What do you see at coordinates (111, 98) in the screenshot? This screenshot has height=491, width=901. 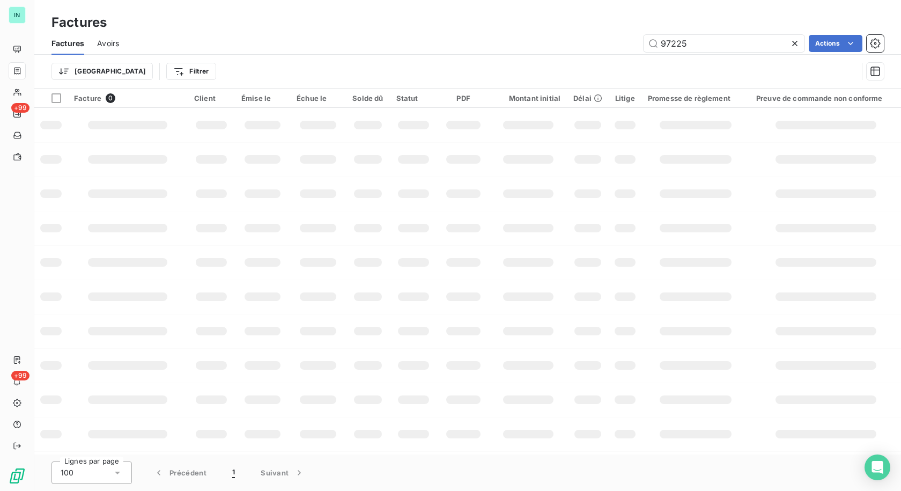 I see `span: 0` at bounding box center [111, 98].